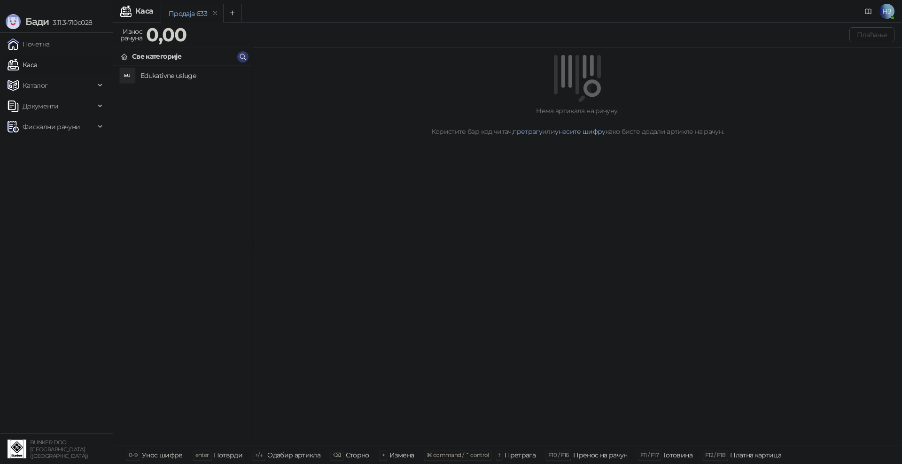 This screenshot has height=464, width=902. Describe the element at coordinates (133, 455) in the screenshot. I see `span: 0-9` at that location.